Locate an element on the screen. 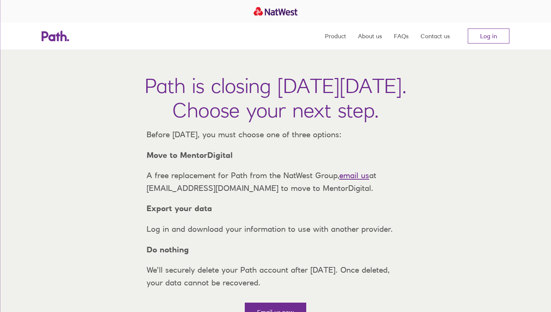 The image size is (551, 312). a: FAQs is located at coordinates (401, 36).